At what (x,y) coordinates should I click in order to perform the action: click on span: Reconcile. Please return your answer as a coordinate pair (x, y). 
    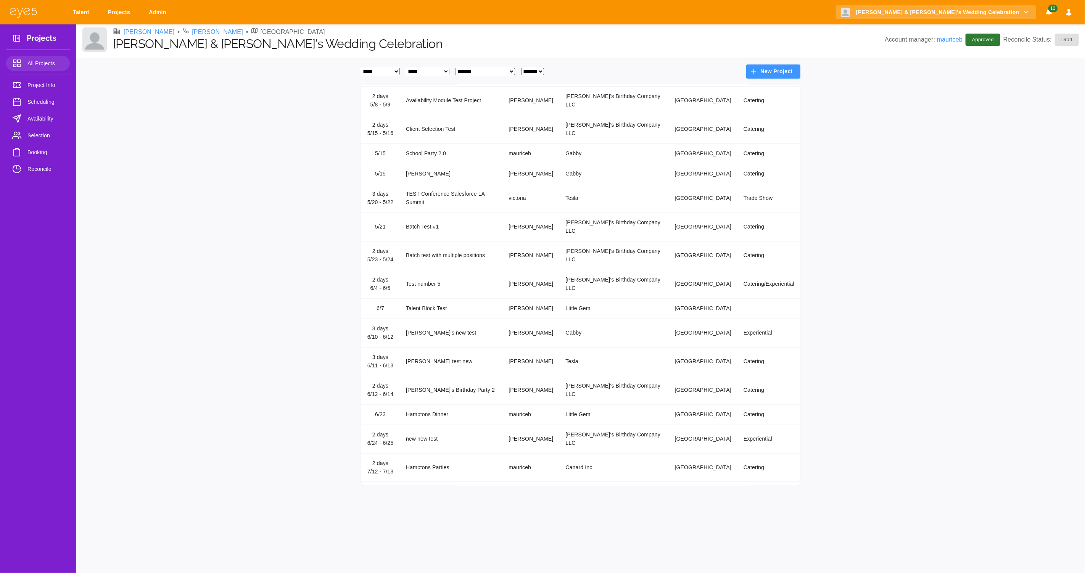
    Looking at the image, I should click on (45, 169).